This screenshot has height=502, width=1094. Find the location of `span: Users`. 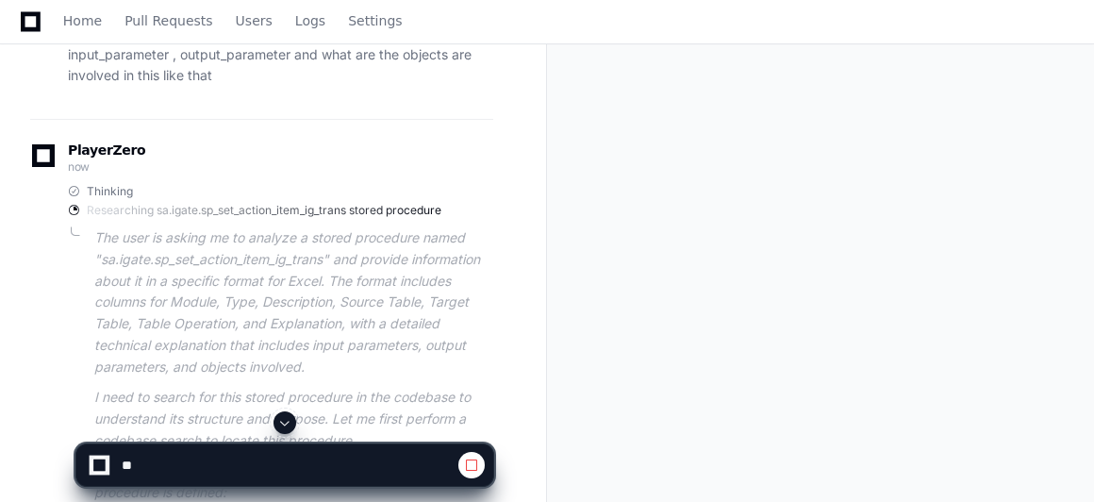

span: Users is located at coordinates (254, 21).